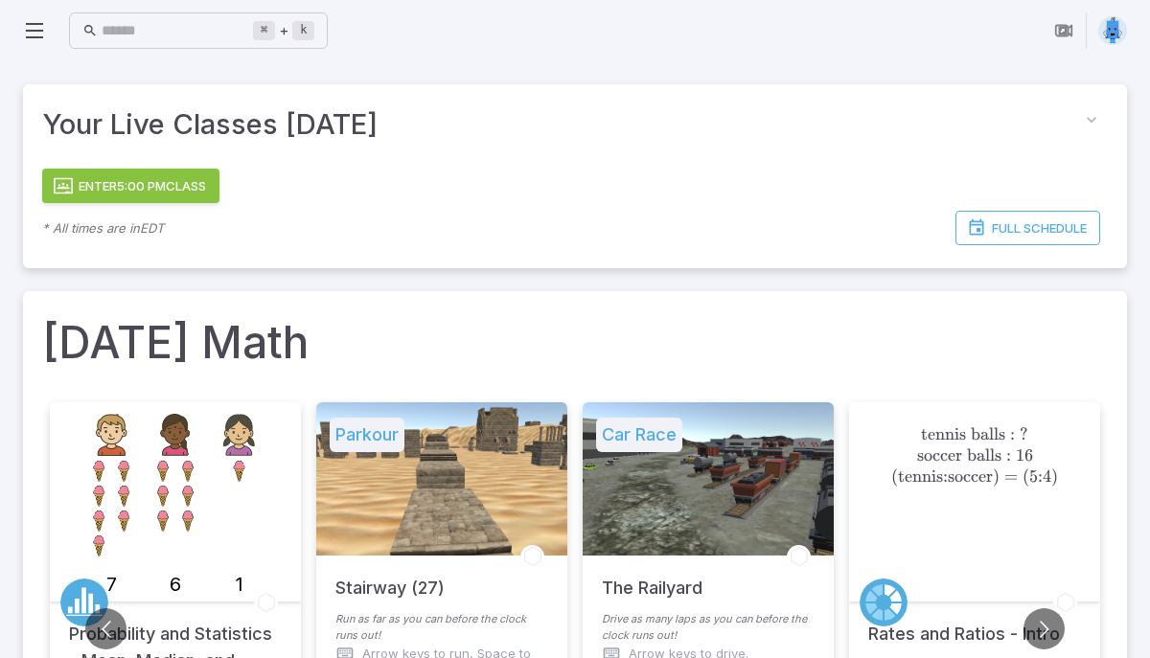 The width and height of the screenshot is (1150, 658). Describe the element at coordinates (84, 603) in the screenshot. I see `a: Statistics` at that location.